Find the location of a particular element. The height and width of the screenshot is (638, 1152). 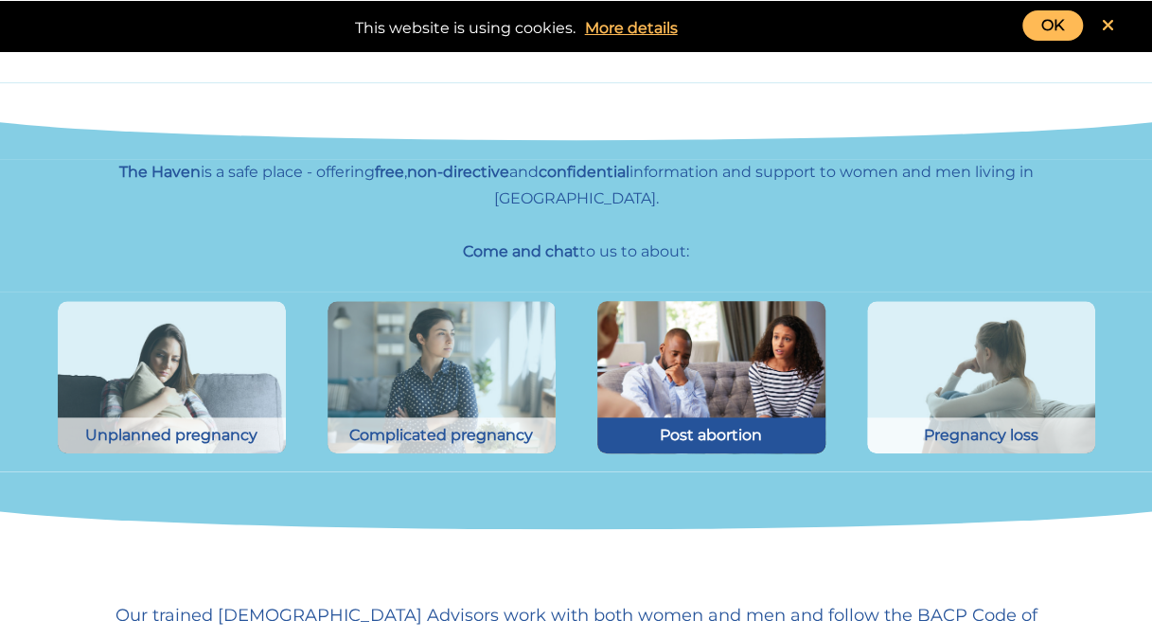

strong: free is located at coordinates (389, 171).